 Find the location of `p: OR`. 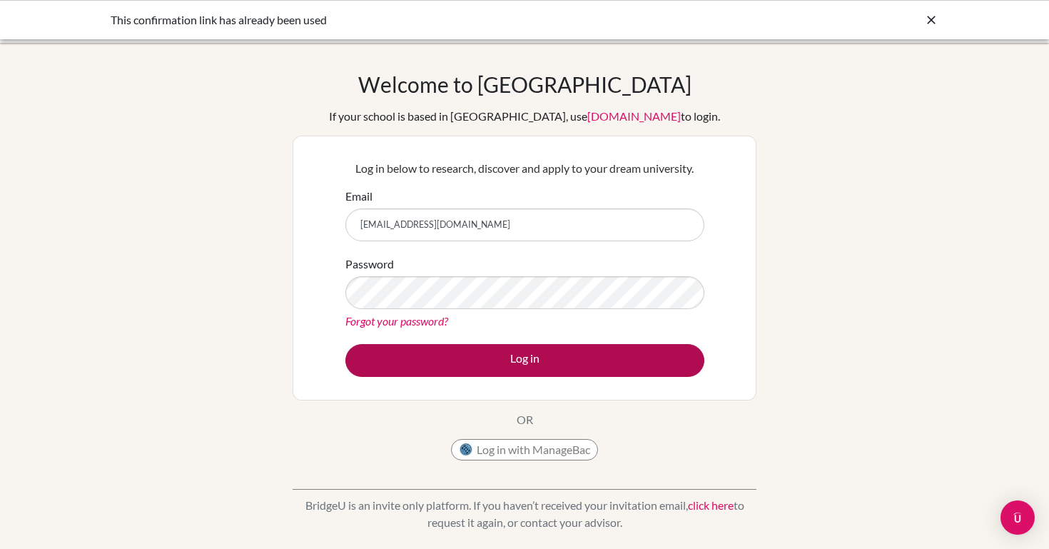

p: OR is located at coordinates (525, 420).